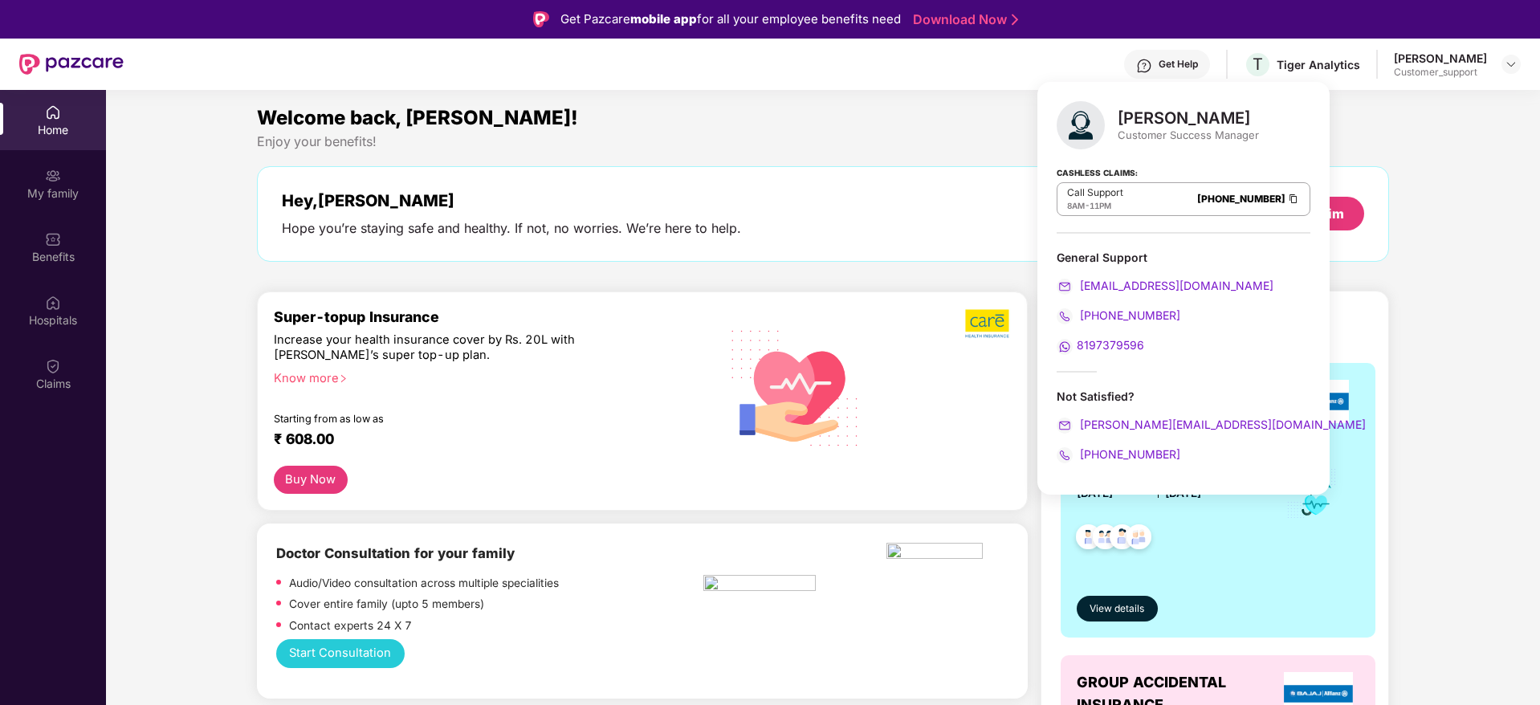  What do you see at coordinates (823, 141) in the screenshot?
I see `div: Enjoy your benefits!` at bounding box center [823, 141].